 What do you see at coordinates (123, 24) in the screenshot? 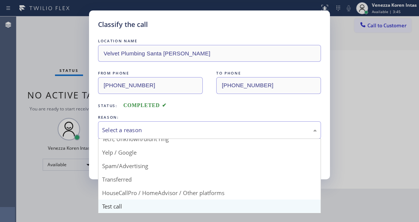
I see `h5: Classify the call` at bounding box center [123, 24].